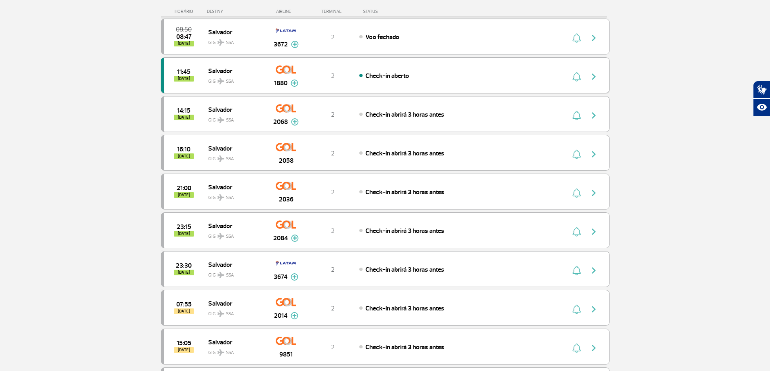 The width and height of the screenshot is (770, 371). Describe the element at coordinates (183, 72) in the screenshot. I see `span: 2025-08-26 11:45:00` at that location.